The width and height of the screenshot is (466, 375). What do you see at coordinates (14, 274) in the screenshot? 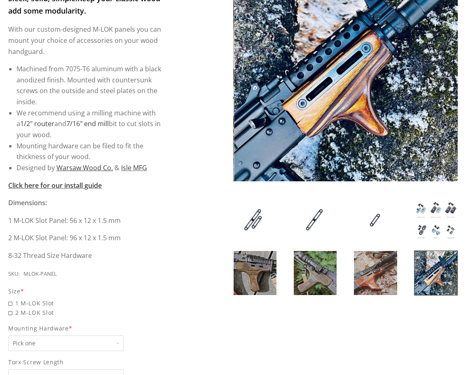
I see `div: SKU:` at bounding box center [14, 274].